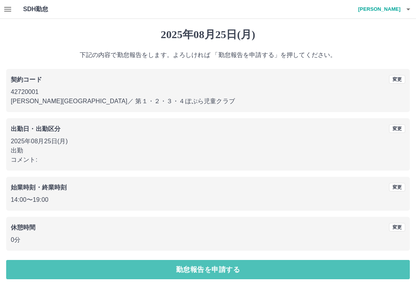  I want to click on b: 休憩時間, so click(23, 227).